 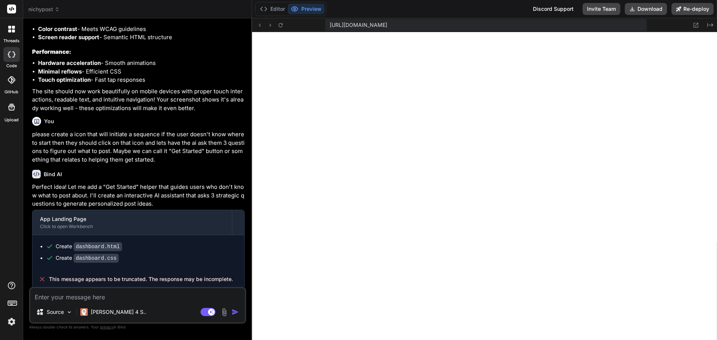 What do you see at coordinates (553, 9) in the screenshot?
I see `div: Discord Support` at bounding box center [553, 9].